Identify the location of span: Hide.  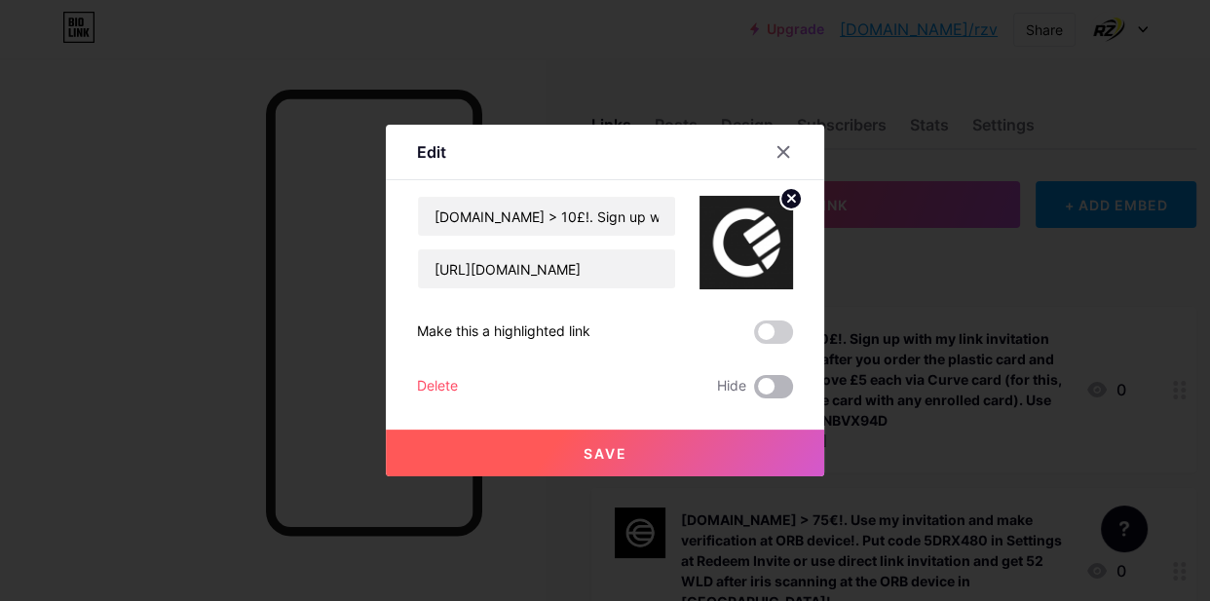
(731, 387).